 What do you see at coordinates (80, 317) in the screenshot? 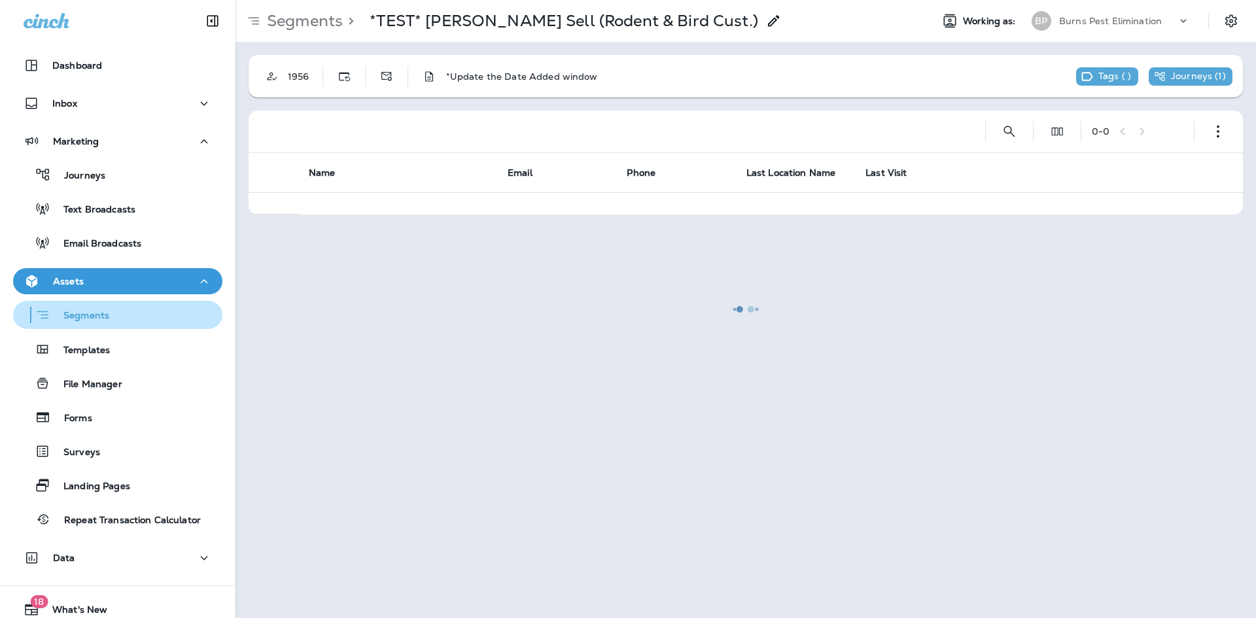
I see `p: Segments` at bounding box center [80, 317].